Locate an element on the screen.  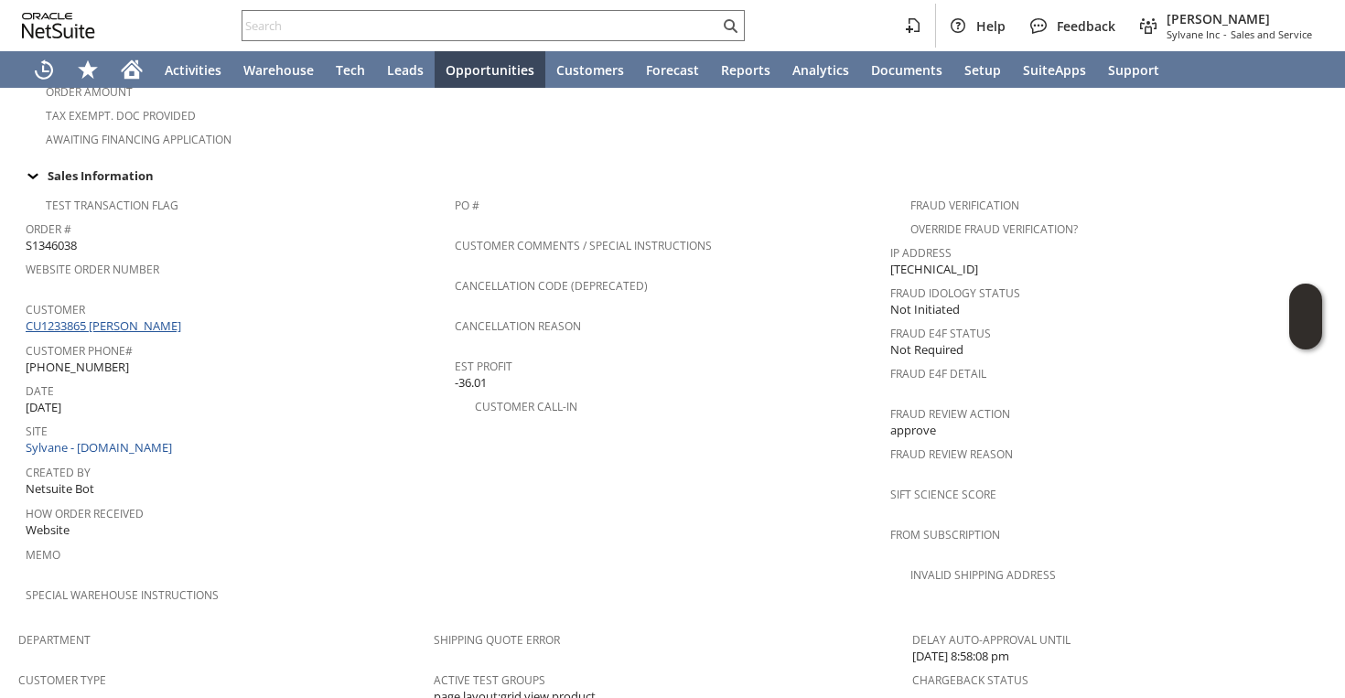
a: Tech is located at coordinates (351, 70).